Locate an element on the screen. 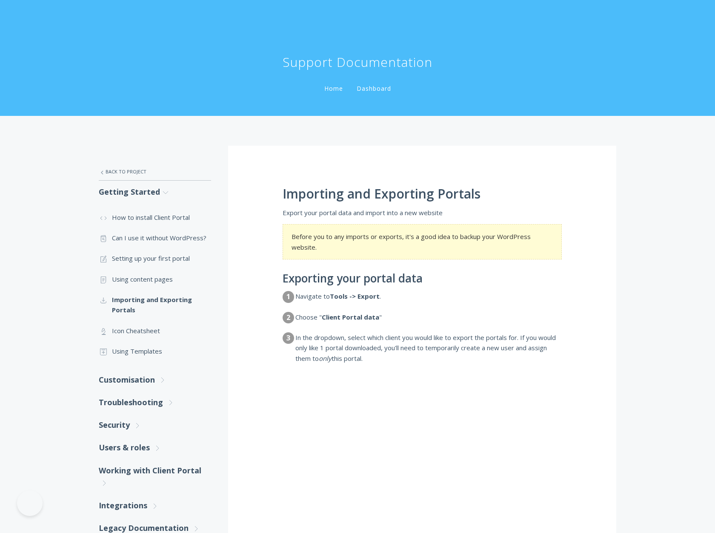  dd: Navigate to . is located at coordinates (429, 300).